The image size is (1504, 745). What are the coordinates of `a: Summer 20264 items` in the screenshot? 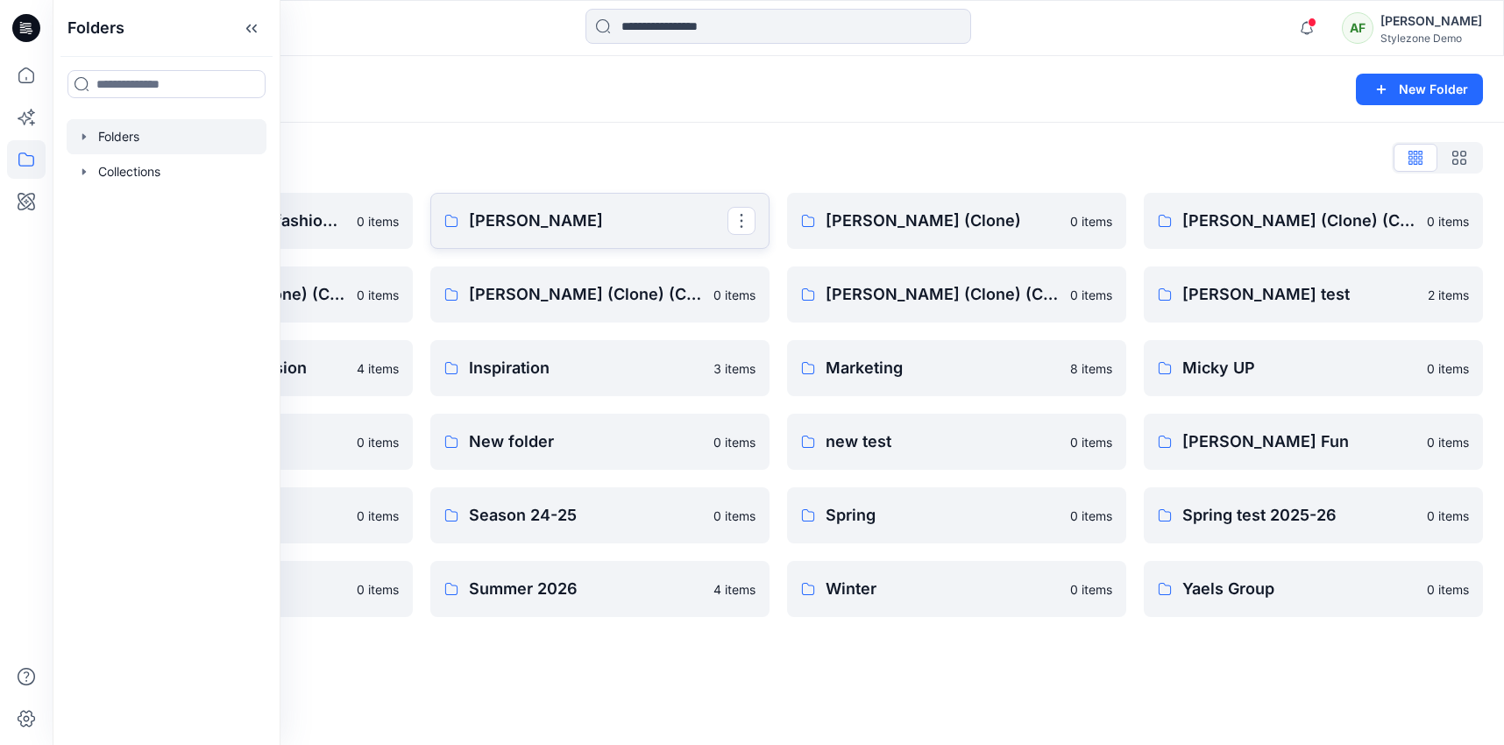 It's located at (599, 589).